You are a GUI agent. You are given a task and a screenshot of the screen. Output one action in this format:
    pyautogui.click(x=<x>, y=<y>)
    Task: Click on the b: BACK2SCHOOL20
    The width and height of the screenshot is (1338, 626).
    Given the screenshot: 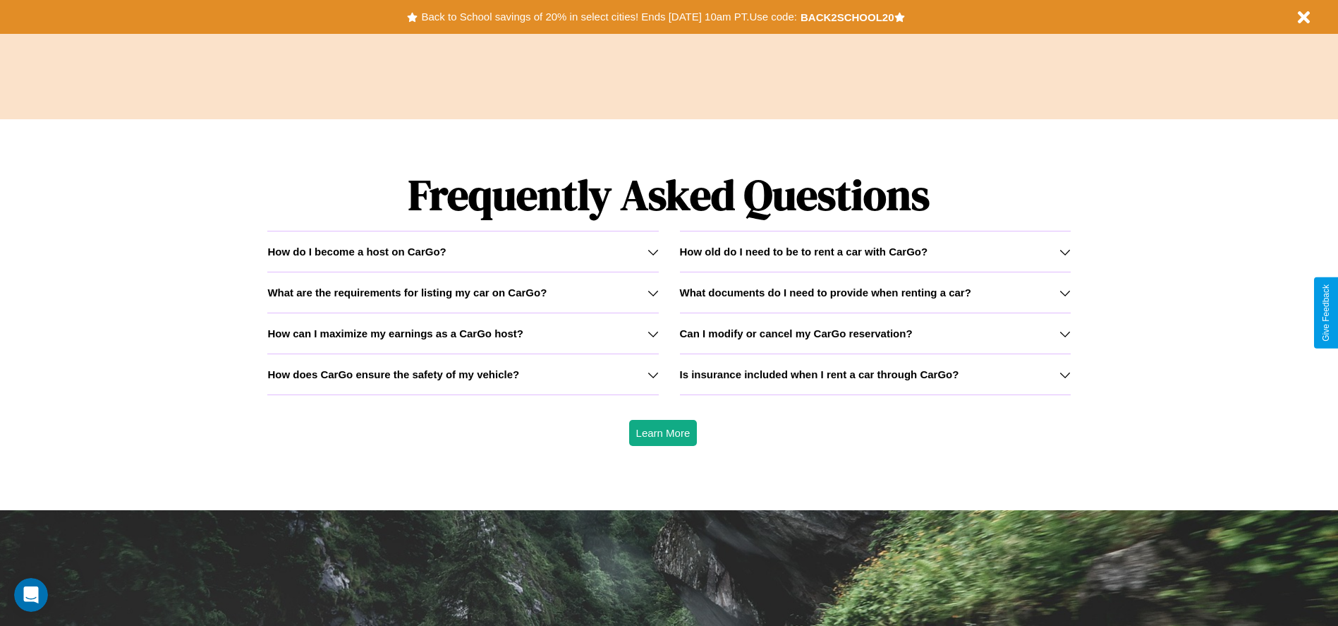 What is the action you would take?
    pyautogui.click(x=847, y=17)
    